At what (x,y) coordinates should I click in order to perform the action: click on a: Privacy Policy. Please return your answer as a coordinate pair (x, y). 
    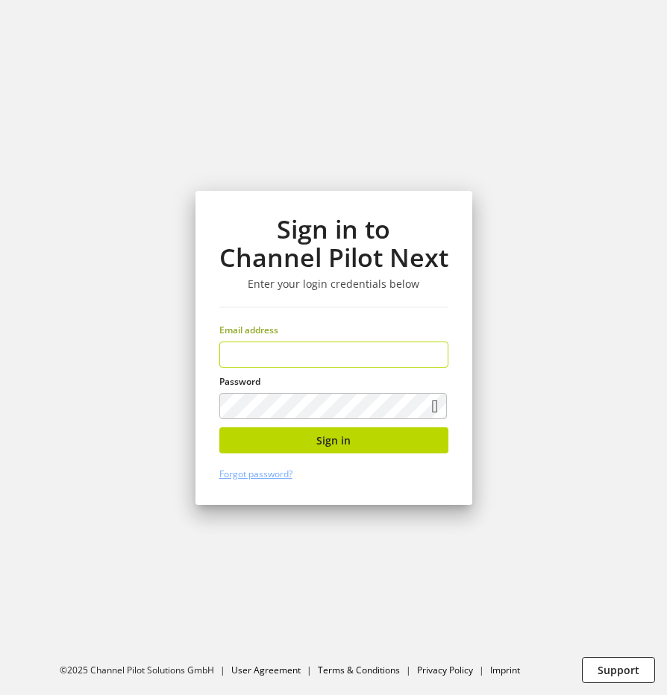
    Looking at the image, I should click on (445, 670).